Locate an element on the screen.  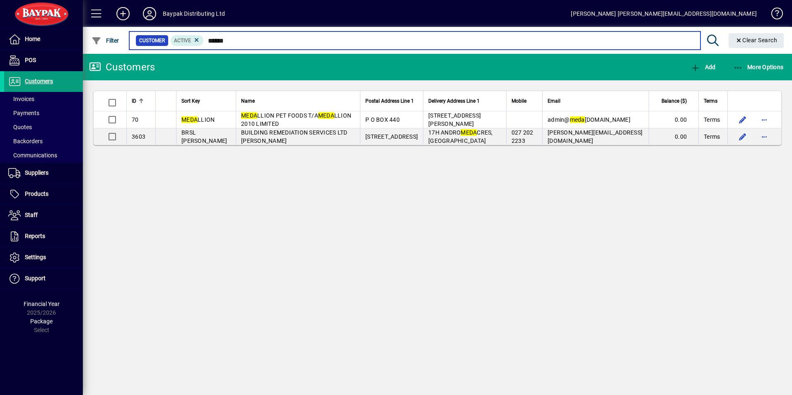
button: Filter is located at coordinates (105, 41).